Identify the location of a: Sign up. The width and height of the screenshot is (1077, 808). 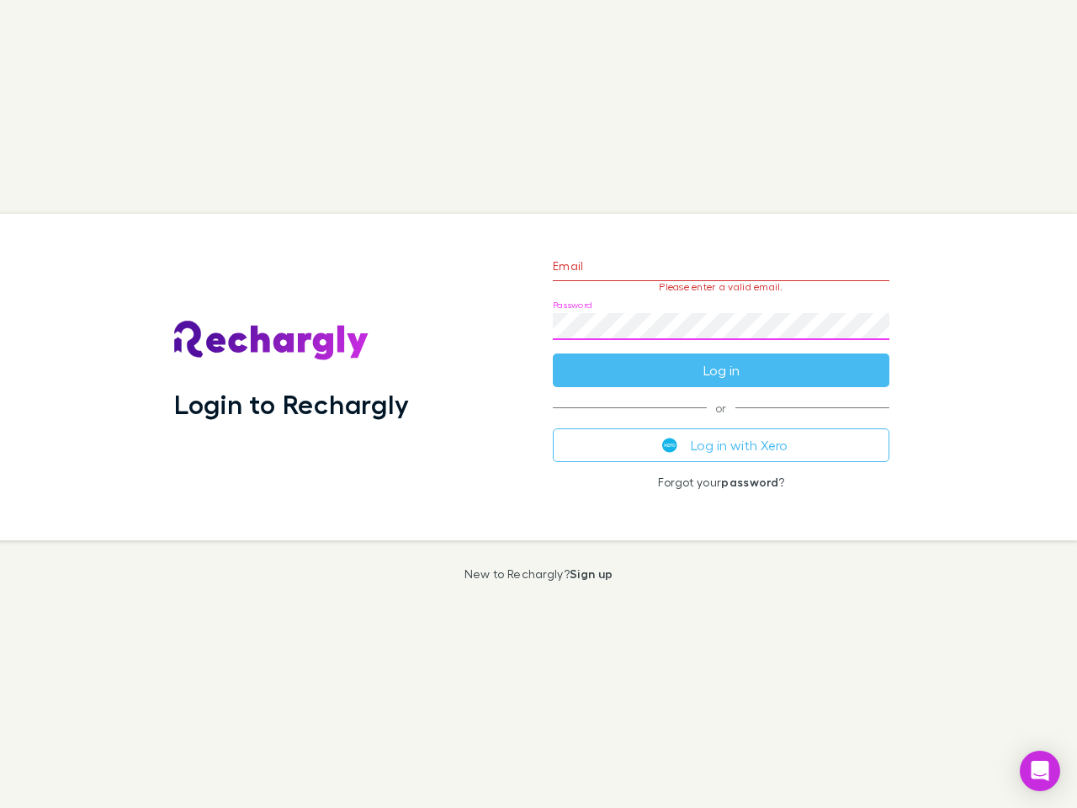
(591, 573).